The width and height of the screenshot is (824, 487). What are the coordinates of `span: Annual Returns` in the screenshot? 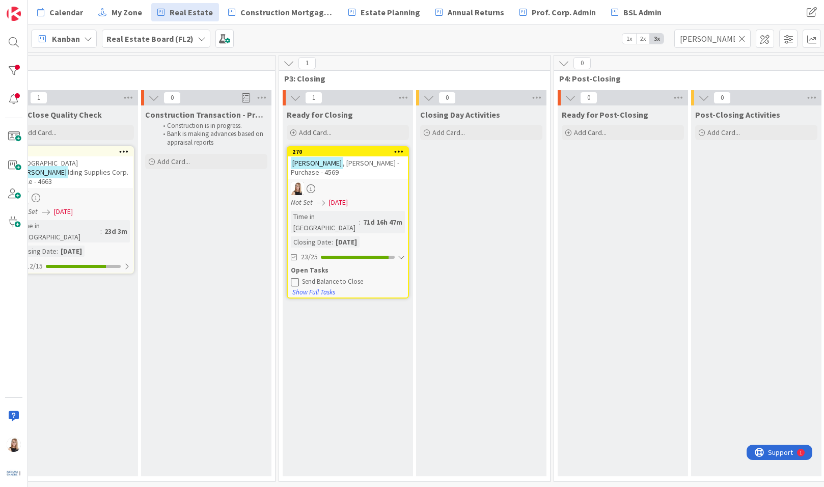 It's located at (476, 12).